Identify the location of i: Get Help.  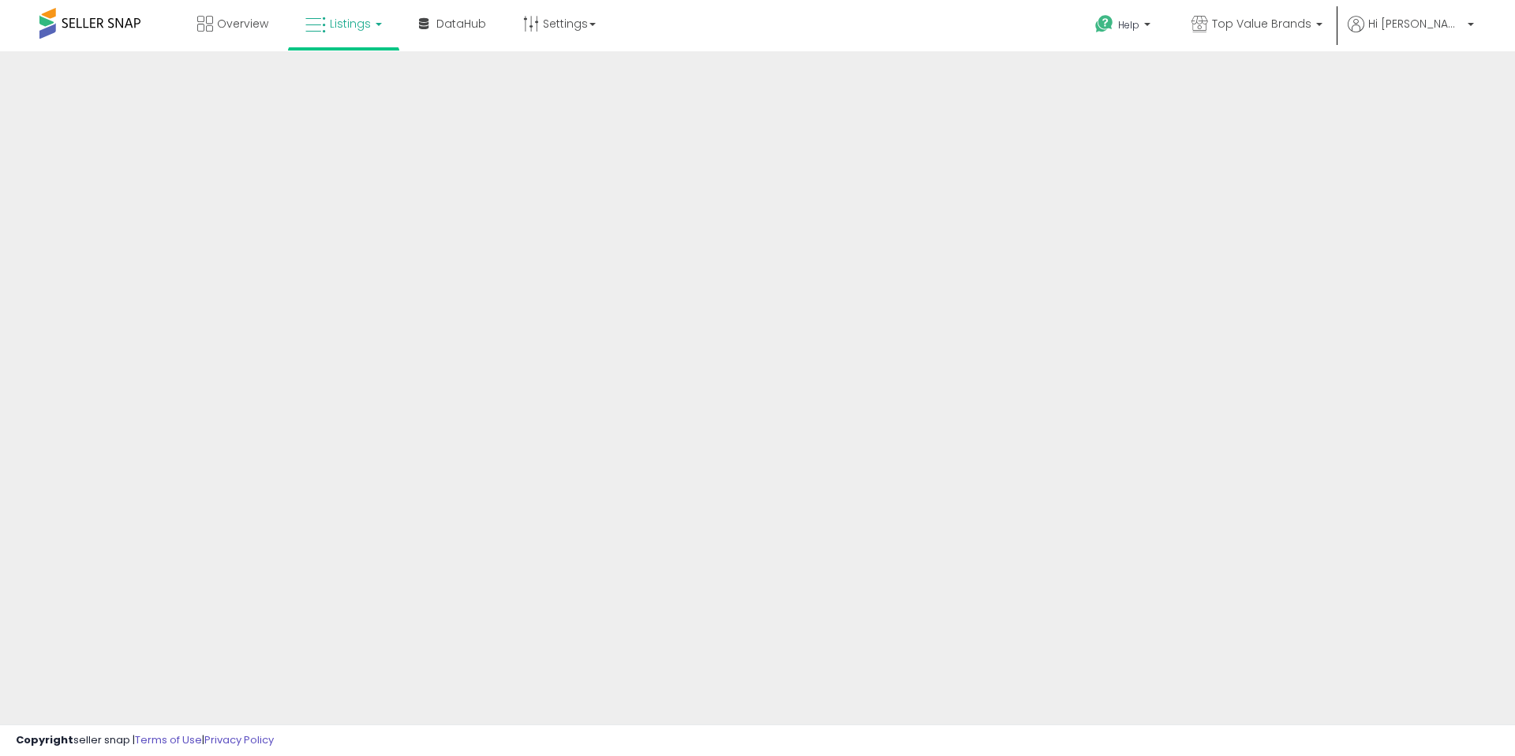
(1104, 24).